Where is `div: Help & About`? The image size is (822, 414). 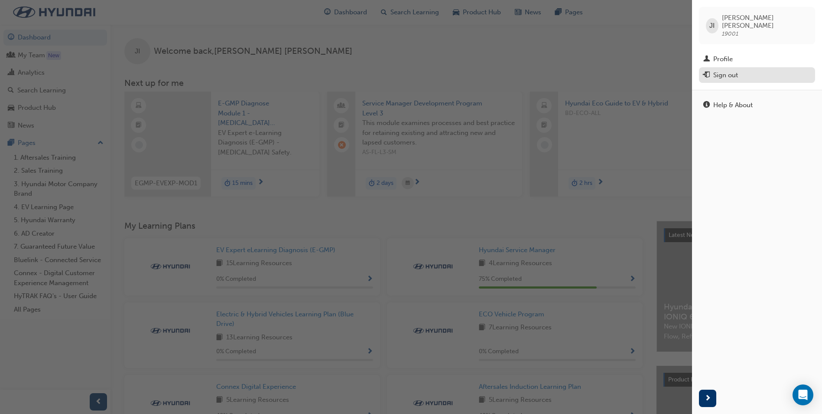 div: Help & About is located at coordinates (733, 105).